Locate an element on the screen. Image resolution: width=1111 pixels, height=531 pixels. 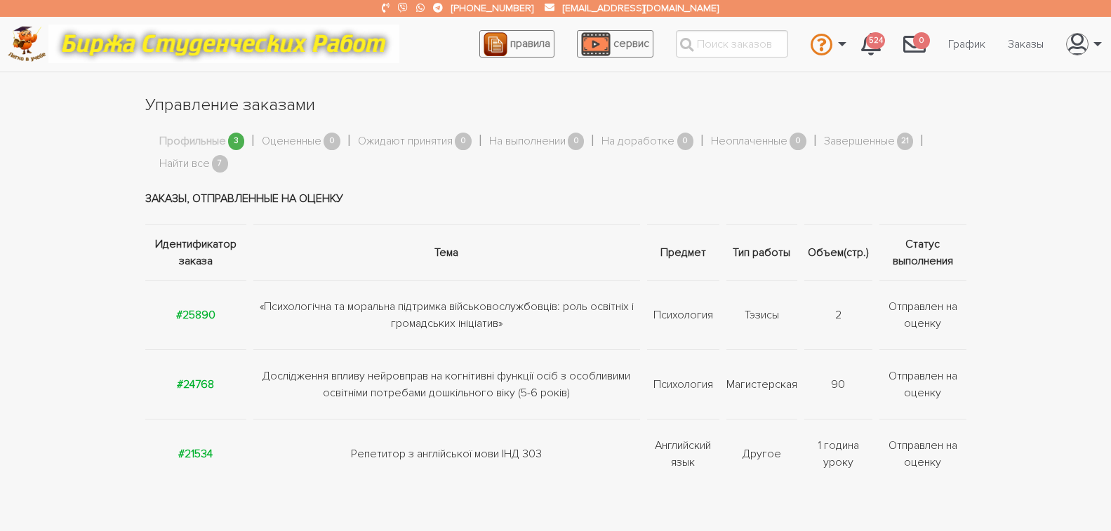
a: сервис is located at coordinates (615, 44).